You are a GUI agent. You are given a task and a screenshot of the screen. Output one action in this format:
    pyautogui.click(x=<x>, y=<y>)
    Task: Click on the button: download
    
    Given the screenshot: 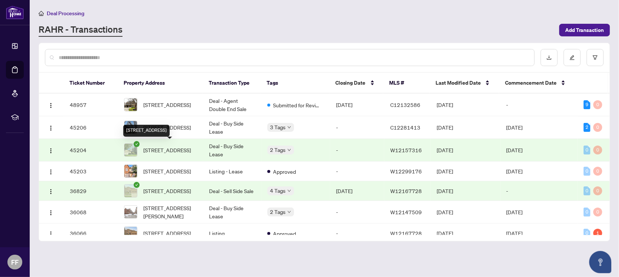 What is the action you would take?
    pyautogui.click(x=549, y=58)
    